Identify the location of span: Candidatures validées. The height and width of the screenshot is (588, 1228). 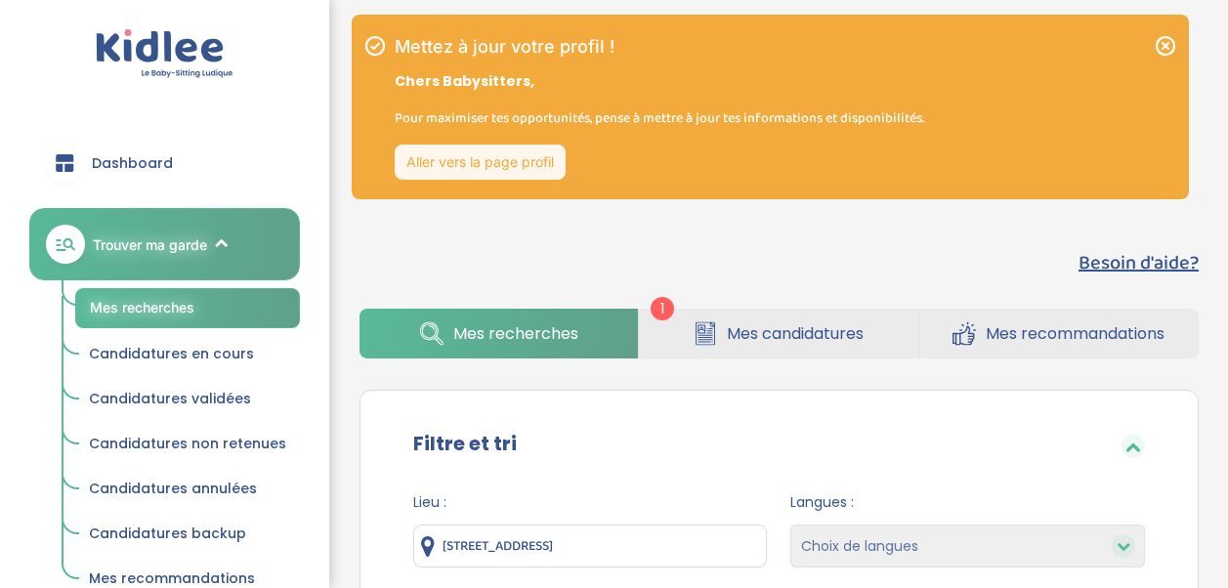
(170, 399).